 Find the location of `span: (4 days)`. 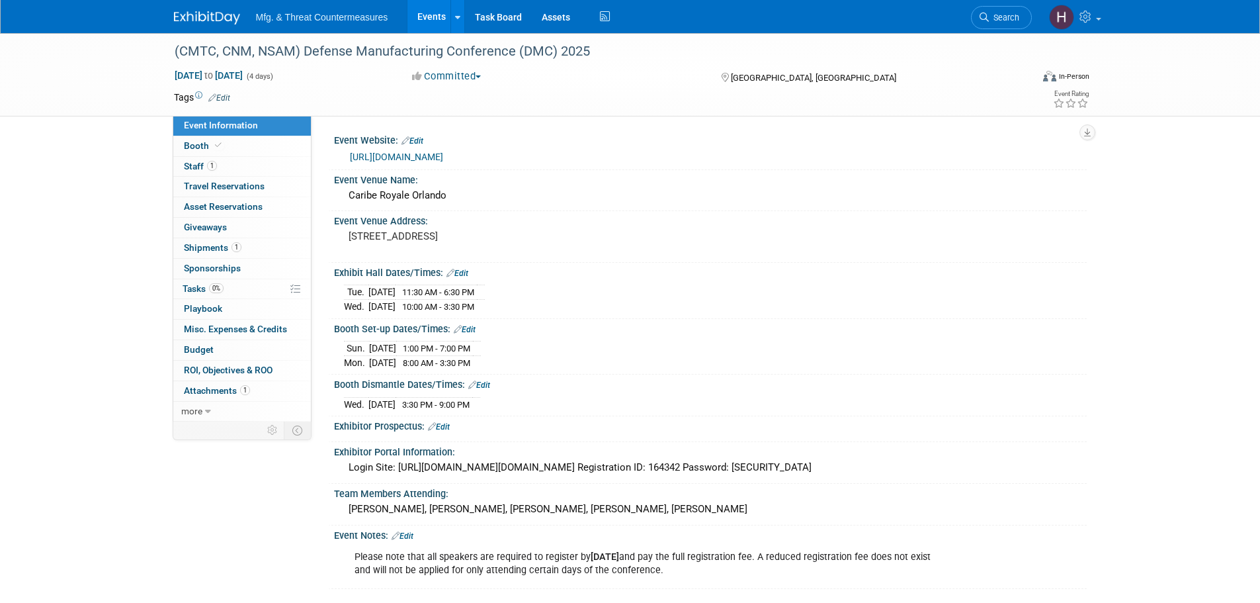

span: (4 days) is located at coordinates (259, 76).